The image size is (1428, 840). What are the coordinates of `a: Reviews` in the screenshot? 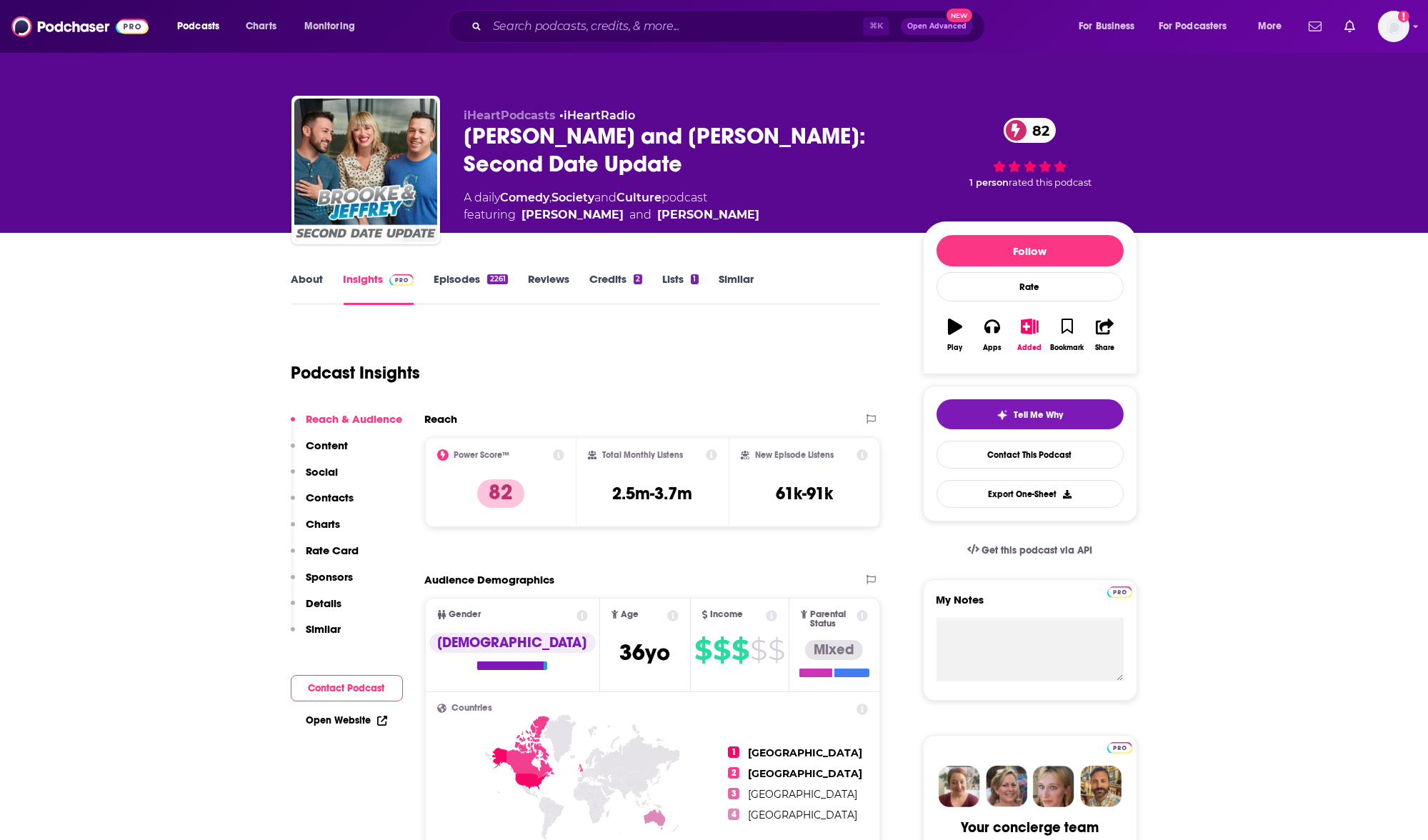 It's located at (549, 289).